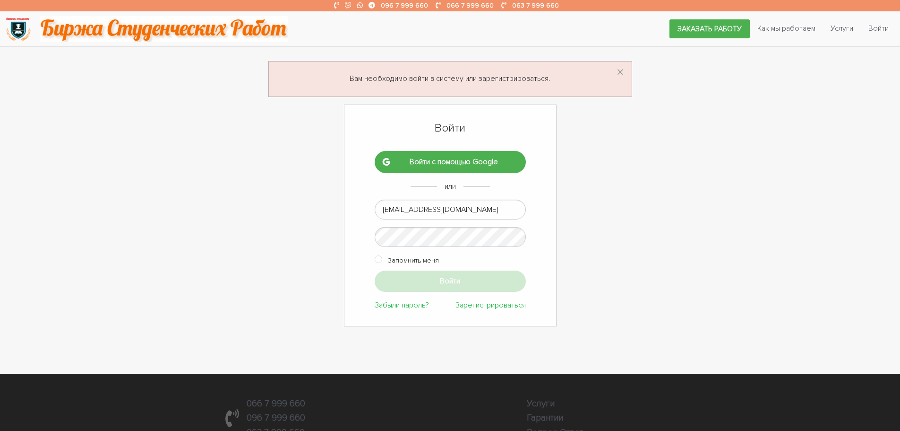 This screenshot has height=431, width=900. What do you see at coordinates (545, 417) in the screenshot?
I see `a: Гарантии` at bounding box center [545, 417].